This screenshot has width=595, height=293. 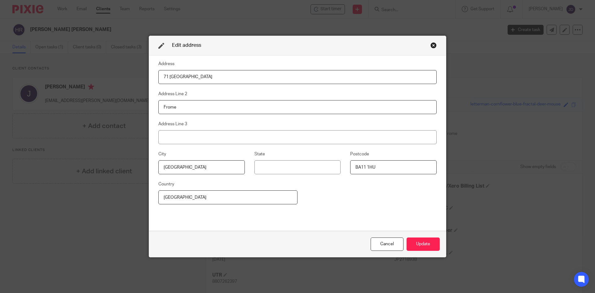 I want to click on label: City, so click(x=162, y=154).